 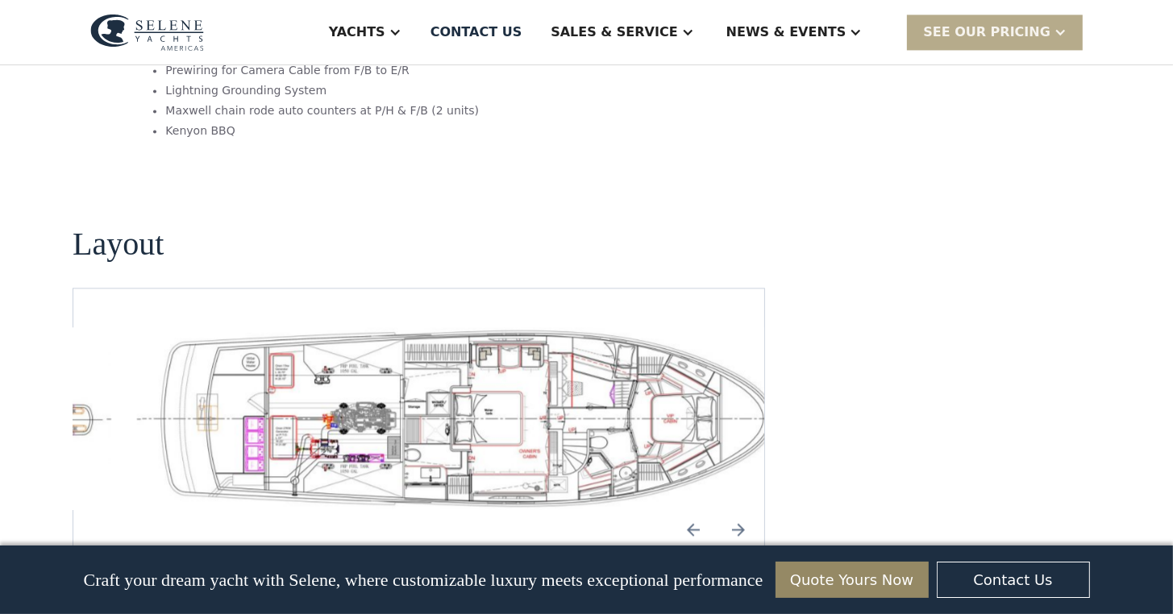 What do you see at coordinates (357, 32) in the screenshot?
I see `div: Yachts` at bounding box center [357, 32].